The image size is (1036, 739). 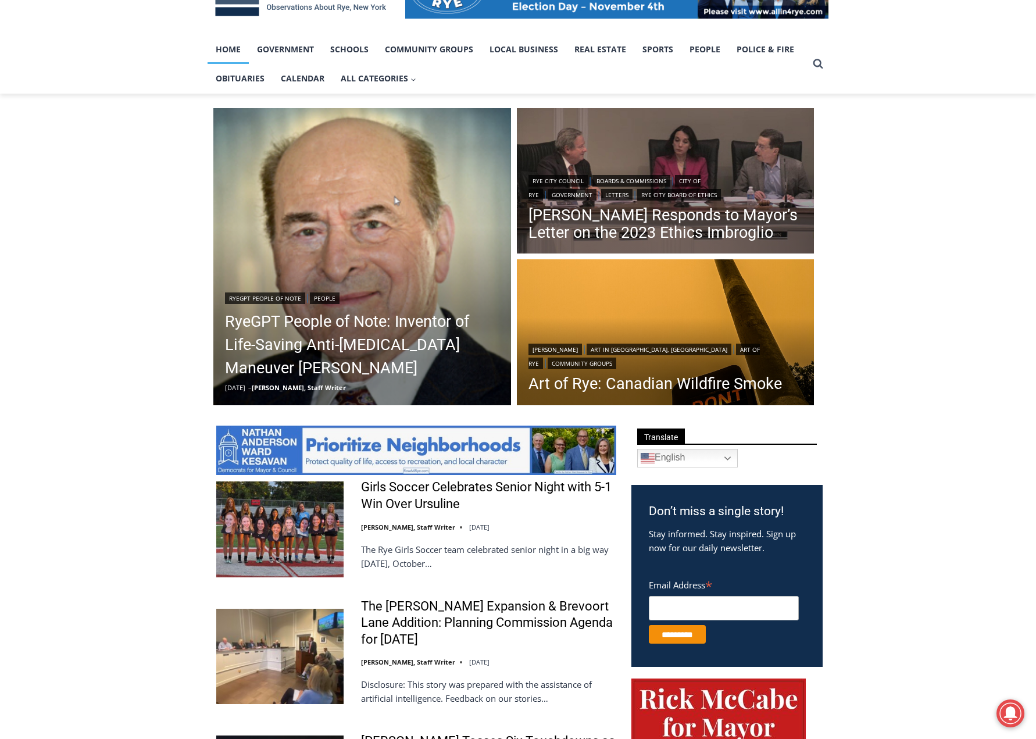 What do you see at coordinates (600, 49) in the screenshot?
I see `a: Real Estate` at bounding box center [600, 49].